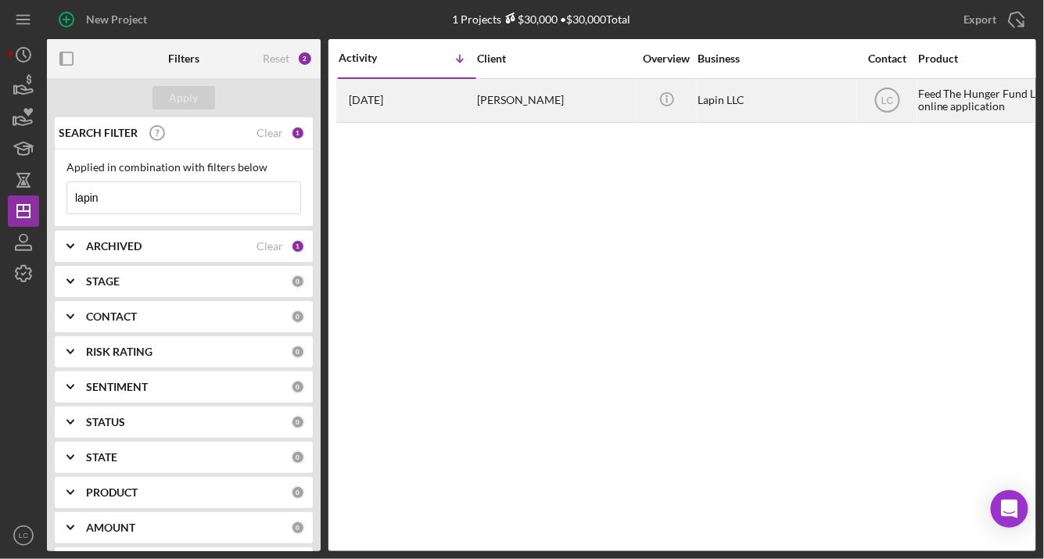 The height and width of the screenshot is (559, 1044). What do you see at coordinates (667, 59) in the screenshot?
I see `div: Overview` at bounding box center [667, 59].